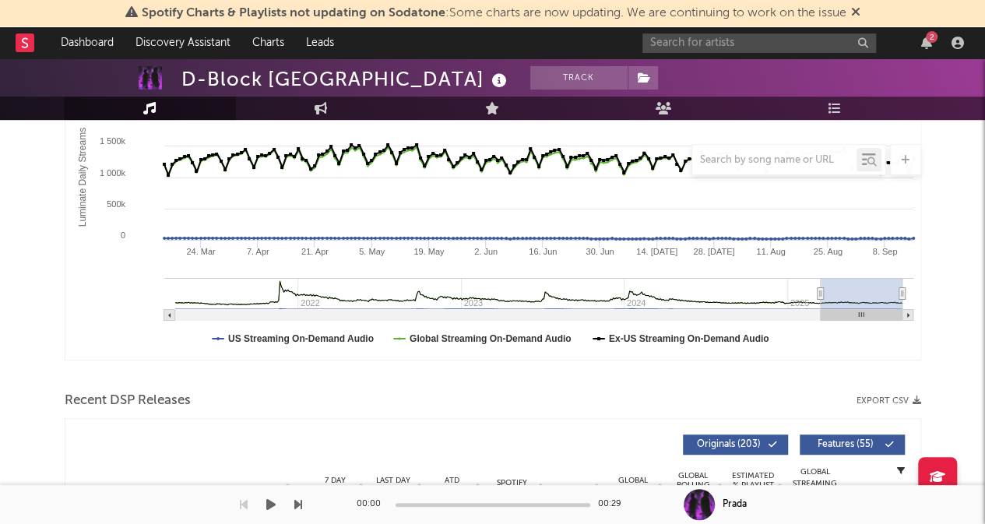 This screenshot has width=985, height=524. What do you see at coordinates (753, 490) in the screenshot?
I see `span: Estimated % Playlist Streams Last Day` at bounding box center [753, 490].